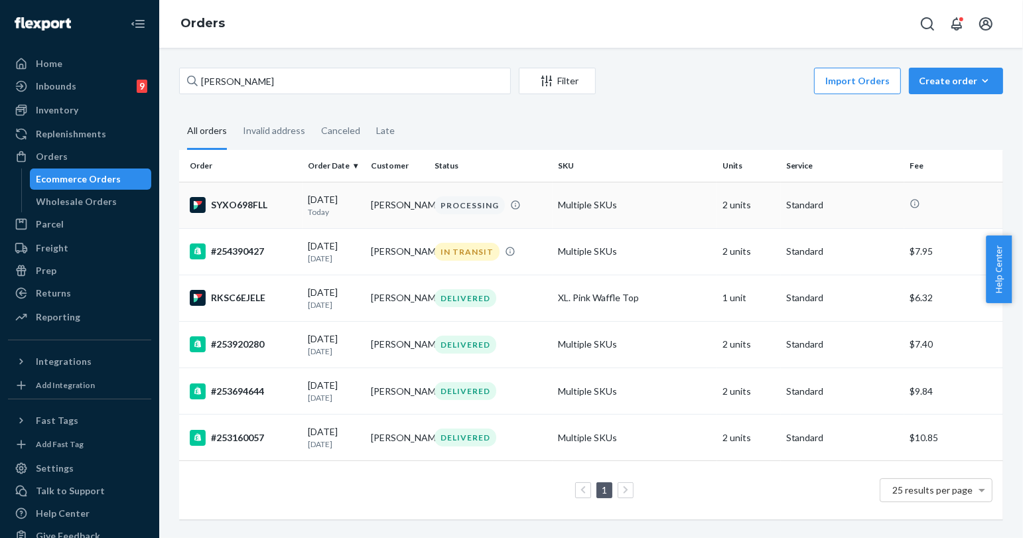 This screenshot has width=1023, height=538. What do you see at coordinates (202, 24) in the screenshot?
I see `ol: breadcrumbs` at bounding box center [202, 24].